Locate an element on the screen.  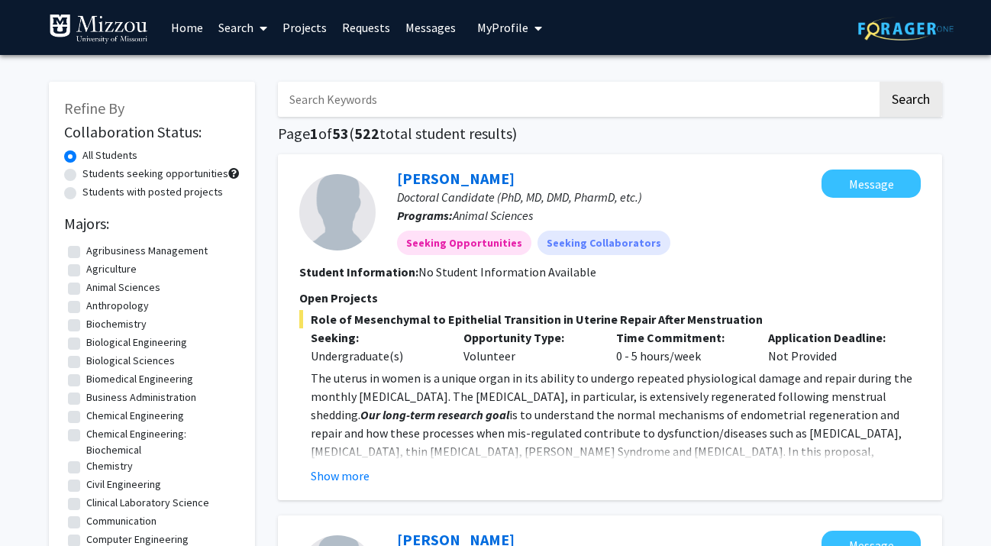
label: Biological Sciences is located at coordinates (131, 360).